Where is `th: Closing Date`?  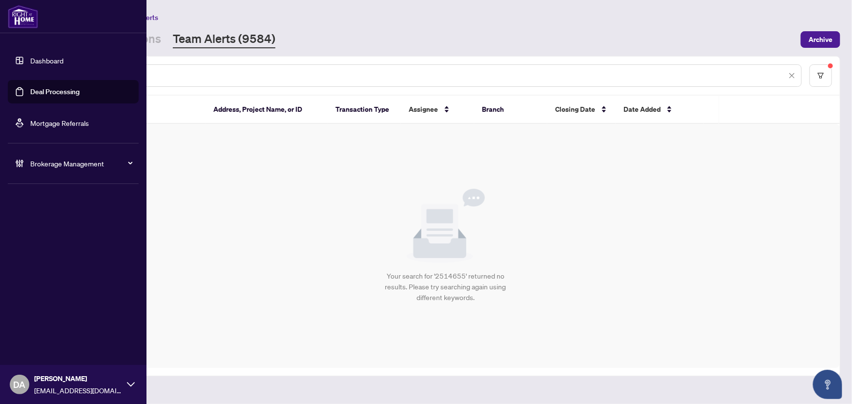
th: Closing Date is located at coordinates (582, 110).